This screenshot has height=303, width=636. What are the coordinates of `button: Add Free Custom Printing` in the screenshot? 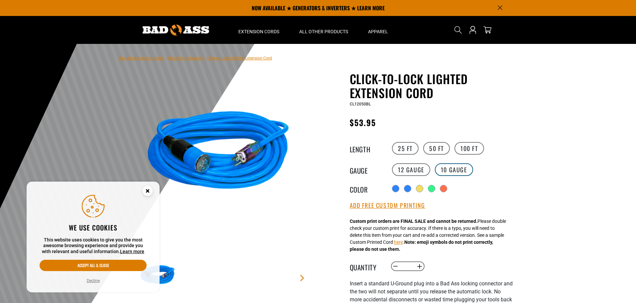 It's located at (387, 205).